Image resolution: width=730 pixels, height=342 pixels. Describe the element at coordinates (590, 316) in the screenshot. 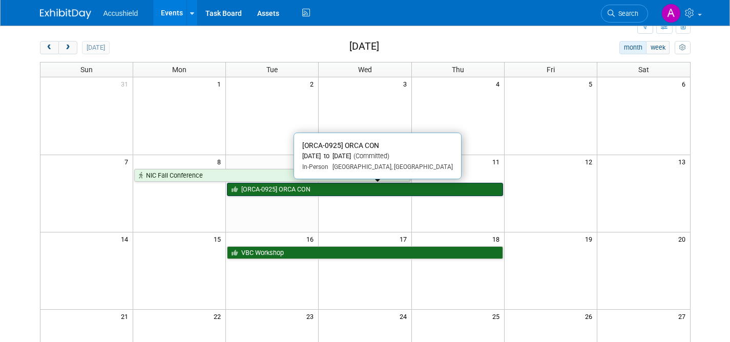

I see `span: 26` at that location.